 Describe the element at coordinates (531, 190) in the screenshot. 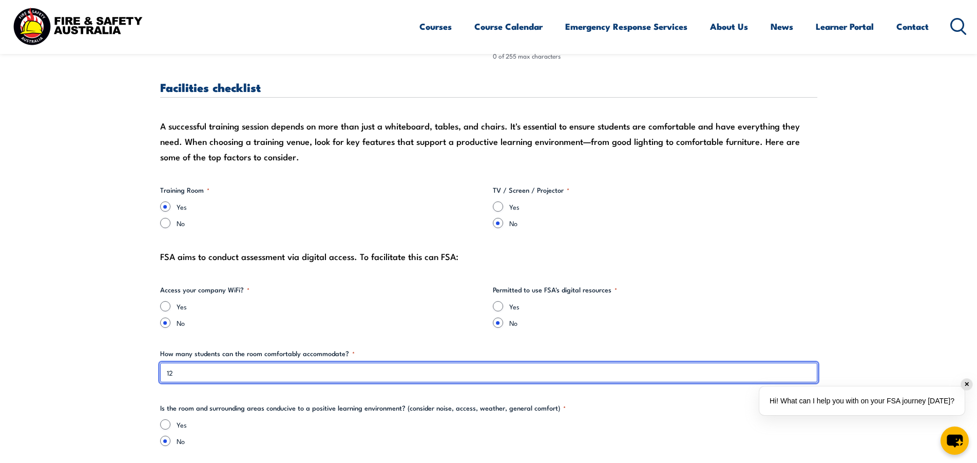

I see `legend: TV / Screen / Projector` at that location.